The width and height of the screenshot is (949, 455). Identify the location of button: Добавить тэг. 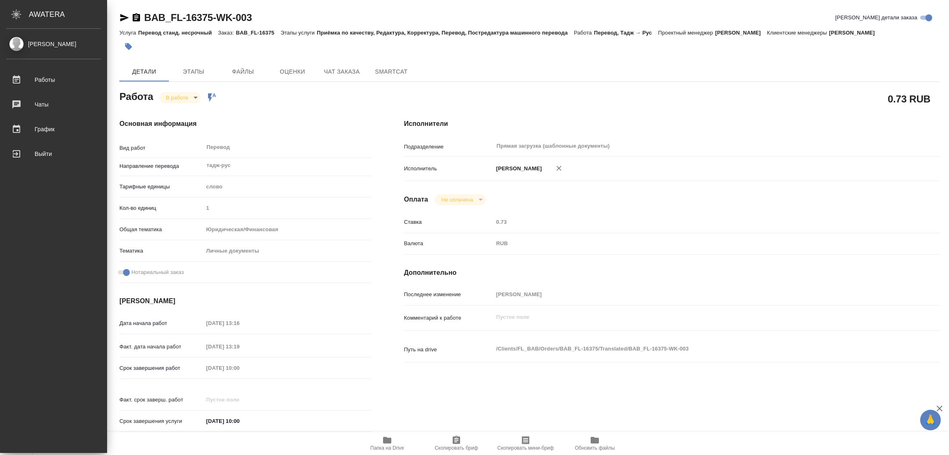
(128, 47).